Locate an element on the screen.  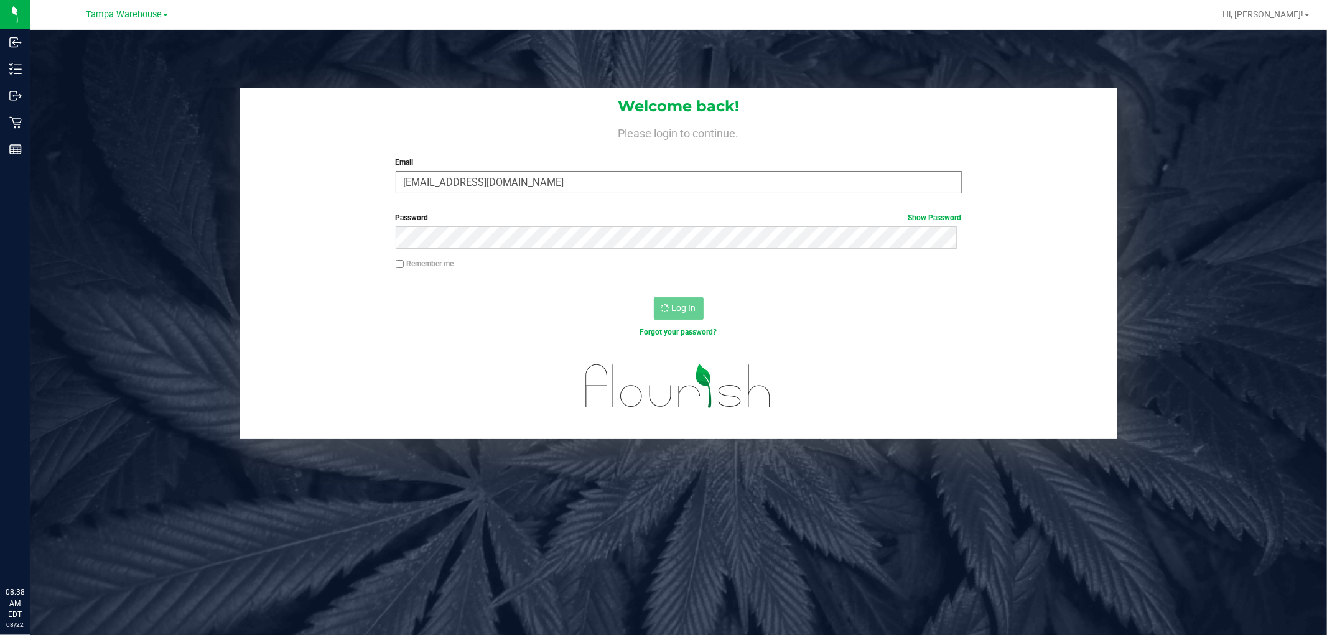
p: 08/22 is located at coordinates (15, 624).